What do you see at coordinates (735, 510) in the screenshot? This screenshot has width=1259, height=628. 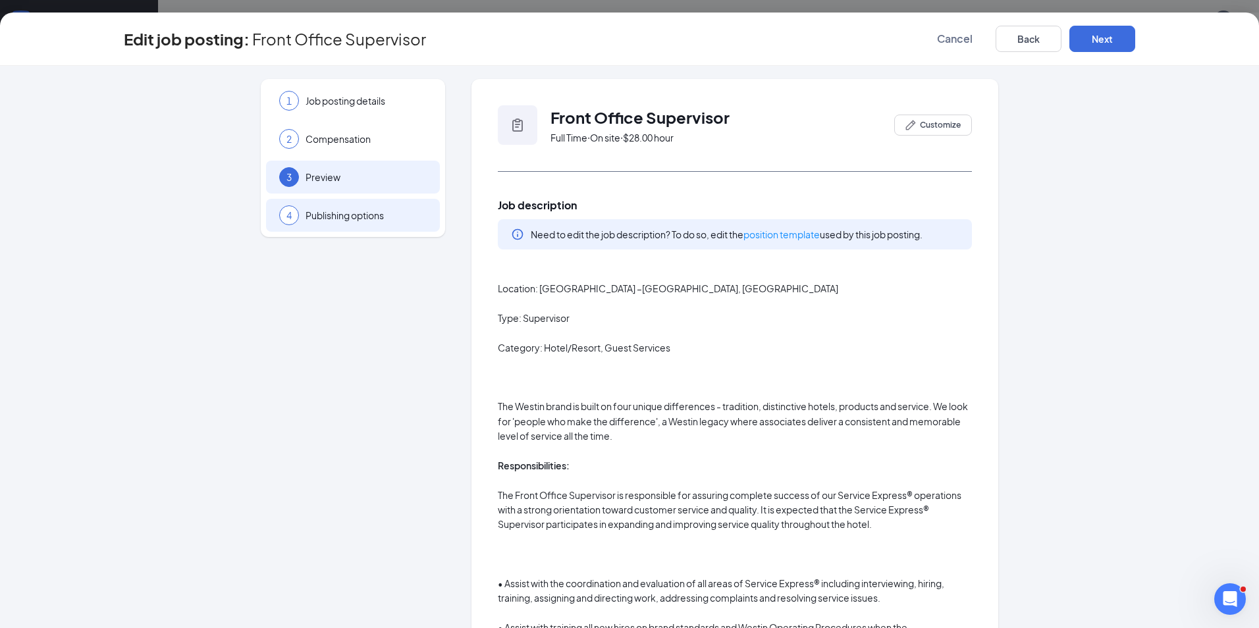 I see `p: The Front Office Supervisor is responsible for assuring complete success of our Service Express® ...` at bounding box center [735, 510].